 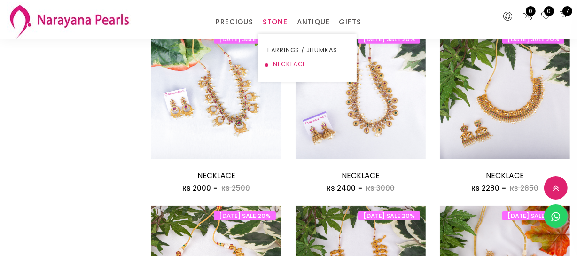 I want to click on span: Rs 2500, so click(x=235, y=188).